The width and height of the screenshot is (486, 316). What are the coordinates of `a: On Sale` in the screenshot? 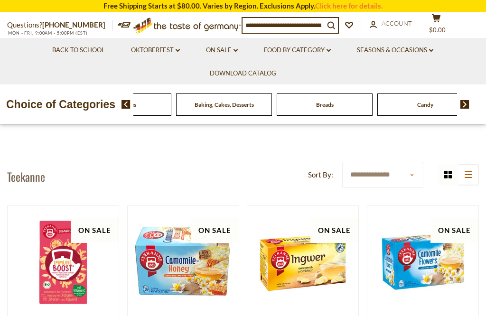 It's located at (222, 50).